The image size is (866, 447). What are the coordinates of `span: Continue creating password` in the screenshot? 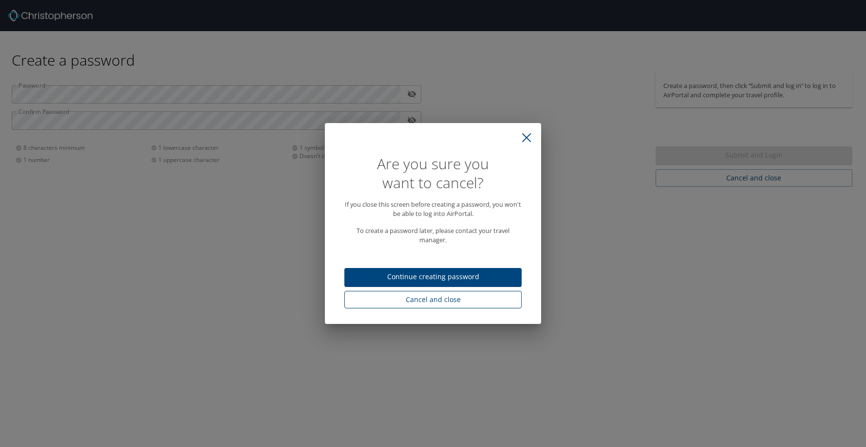 It's located at (433, 277).